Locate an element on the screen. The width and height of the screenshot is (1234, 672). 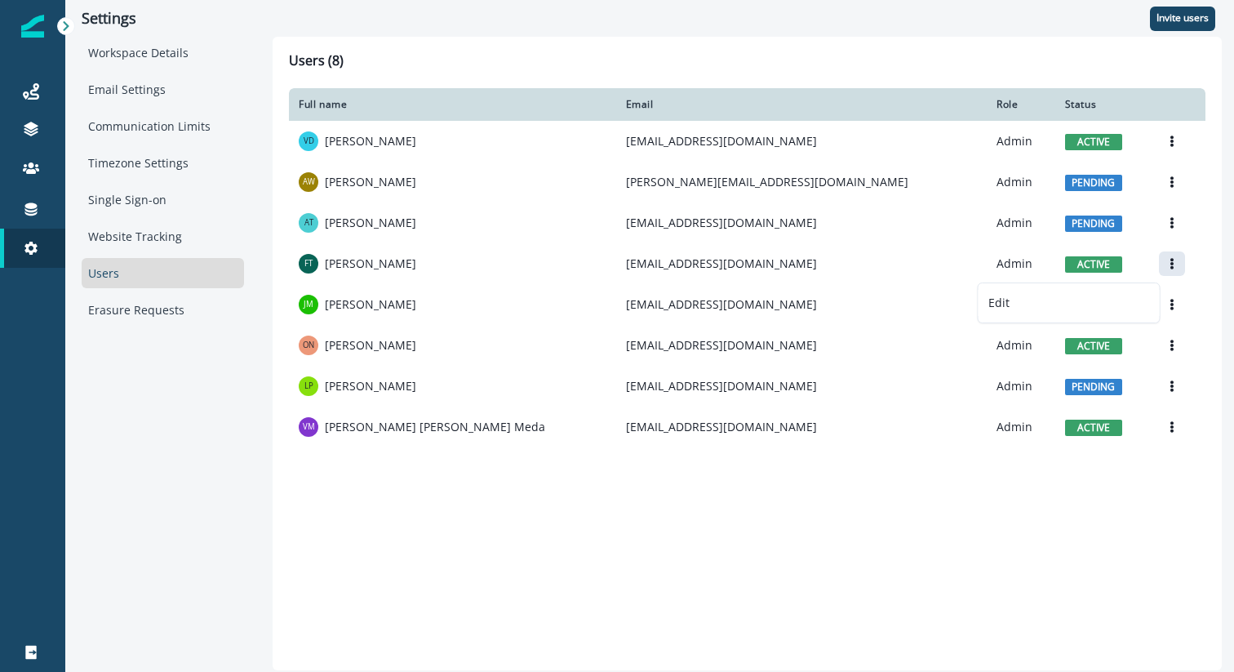
div: Single Sign-on is located at coordinates (162, 199).